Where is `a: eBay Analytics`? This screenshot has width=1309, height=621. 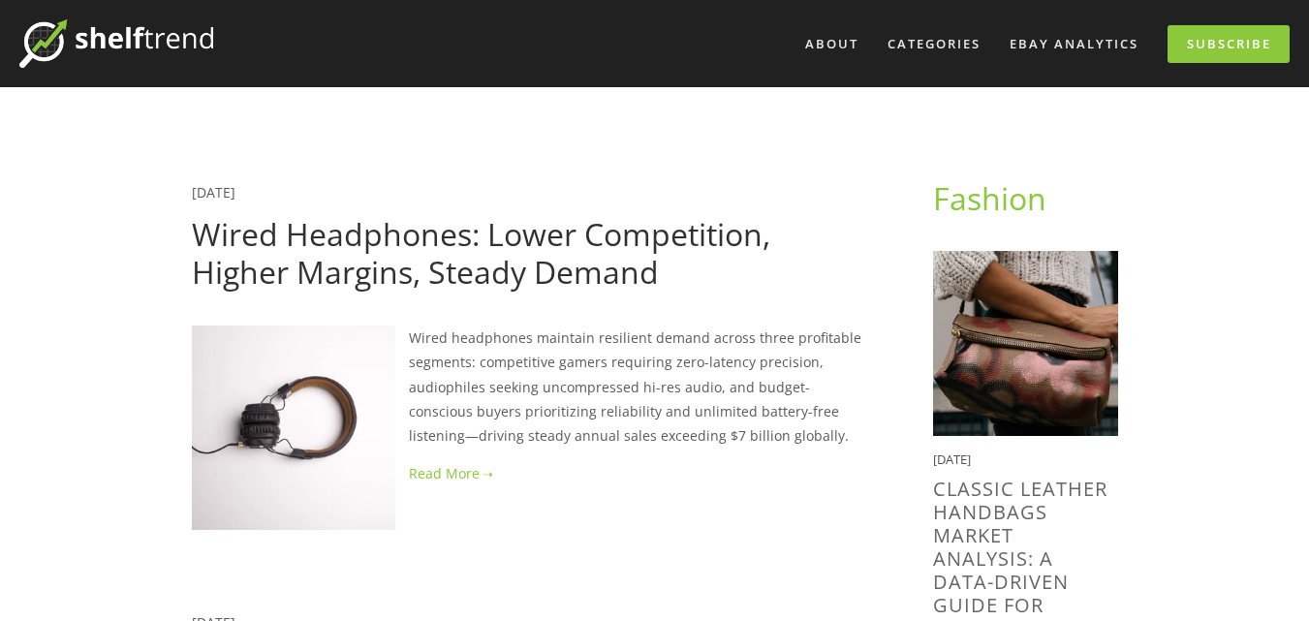
a: eBay Analytics is located at coordinates (1074, 44).